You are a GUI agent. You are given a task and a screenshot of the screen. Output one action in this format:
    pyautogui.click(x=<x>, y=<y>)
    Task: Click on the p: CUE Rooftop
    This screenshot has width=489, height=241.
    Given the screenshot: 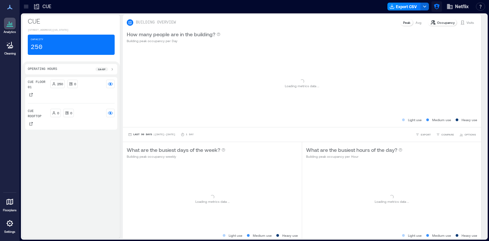 What is the action you would take?
    pyautogui.click(x=38, y=114)
    